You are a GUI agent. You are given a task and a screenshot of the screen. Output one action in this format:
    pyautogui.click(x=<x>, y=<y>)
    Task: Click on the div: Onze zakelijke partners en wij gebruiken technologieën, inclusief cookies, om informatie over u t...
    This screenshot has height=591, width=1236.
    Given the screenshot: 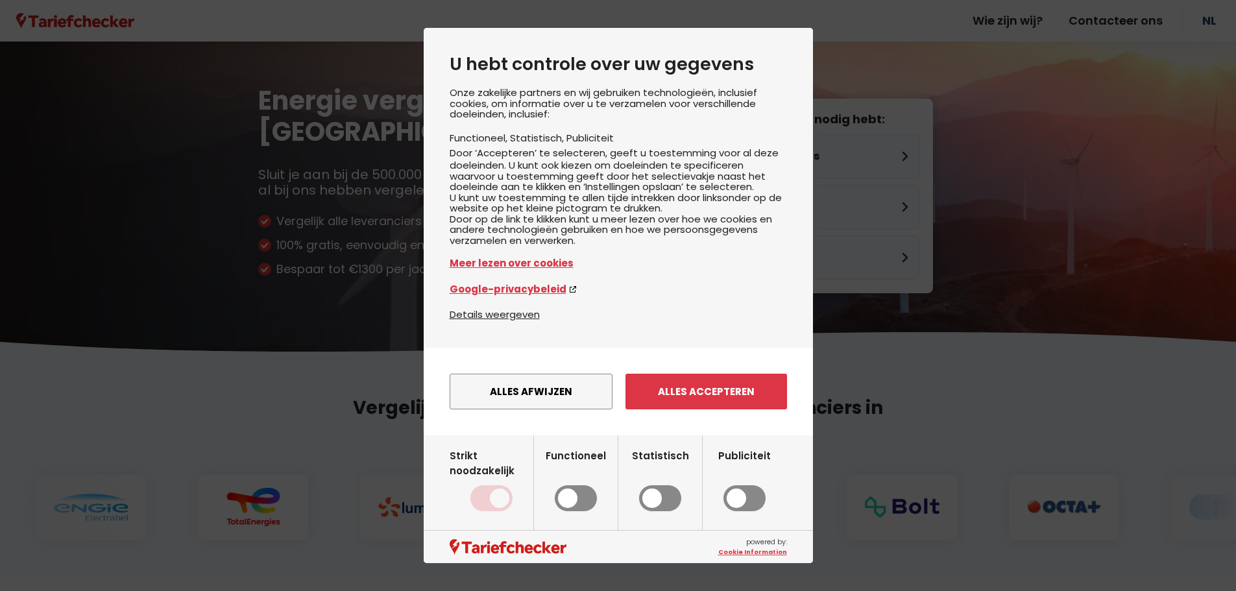 What is the action you would take?
    pyautogui.click(x=619, y=197)
    